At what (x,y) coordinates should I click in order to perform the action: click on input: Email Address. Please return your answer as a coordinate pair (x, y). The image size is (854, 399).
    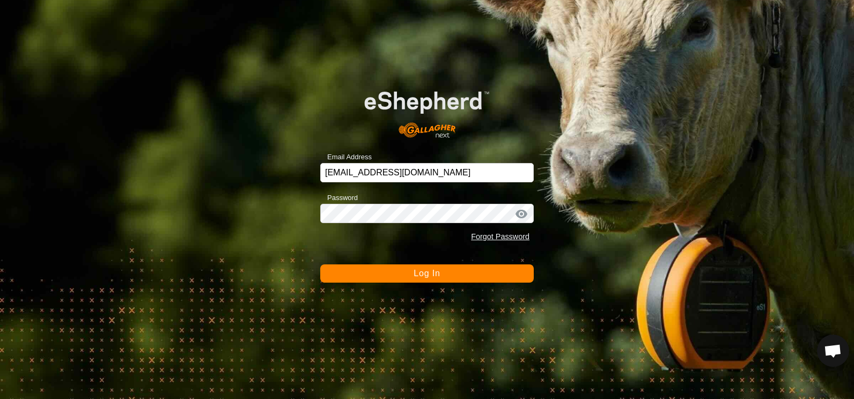
    Looking at the image, I should click on (427, 173).